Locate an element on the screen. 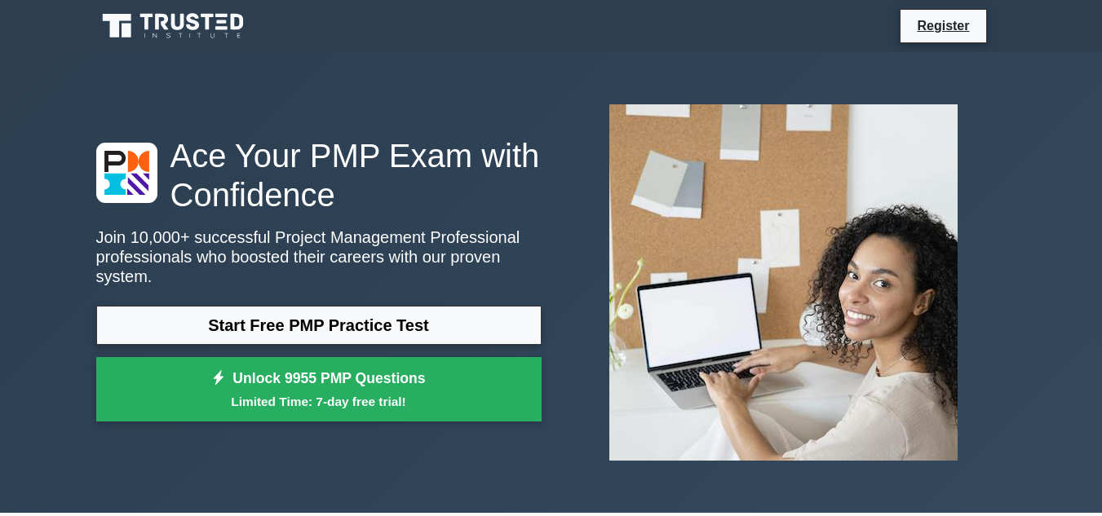  a: Unlock 9955 PMP QuestionsLimited Time: 7-day free trial! is located at coordinates (319, 390).